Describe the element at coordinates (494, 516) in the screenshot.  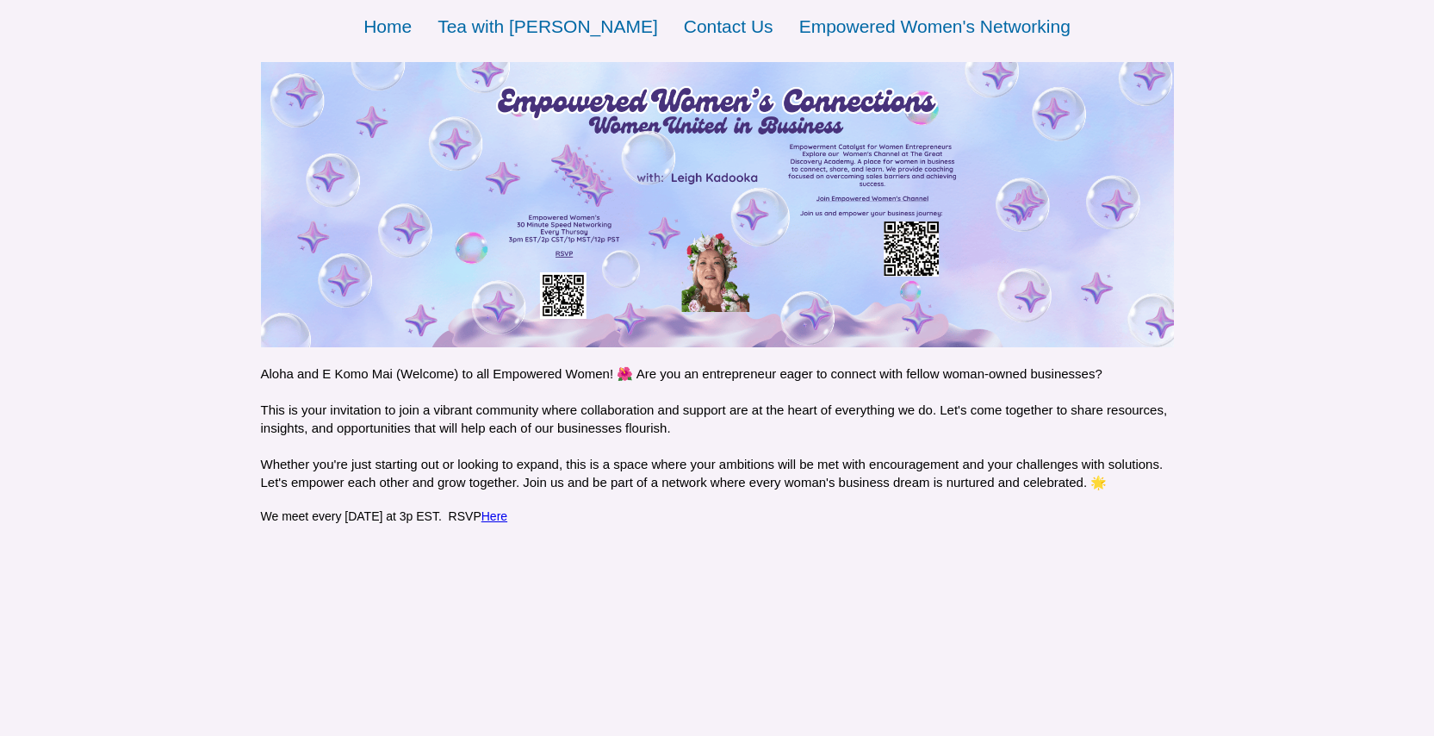
I see `a: Here` at that location.